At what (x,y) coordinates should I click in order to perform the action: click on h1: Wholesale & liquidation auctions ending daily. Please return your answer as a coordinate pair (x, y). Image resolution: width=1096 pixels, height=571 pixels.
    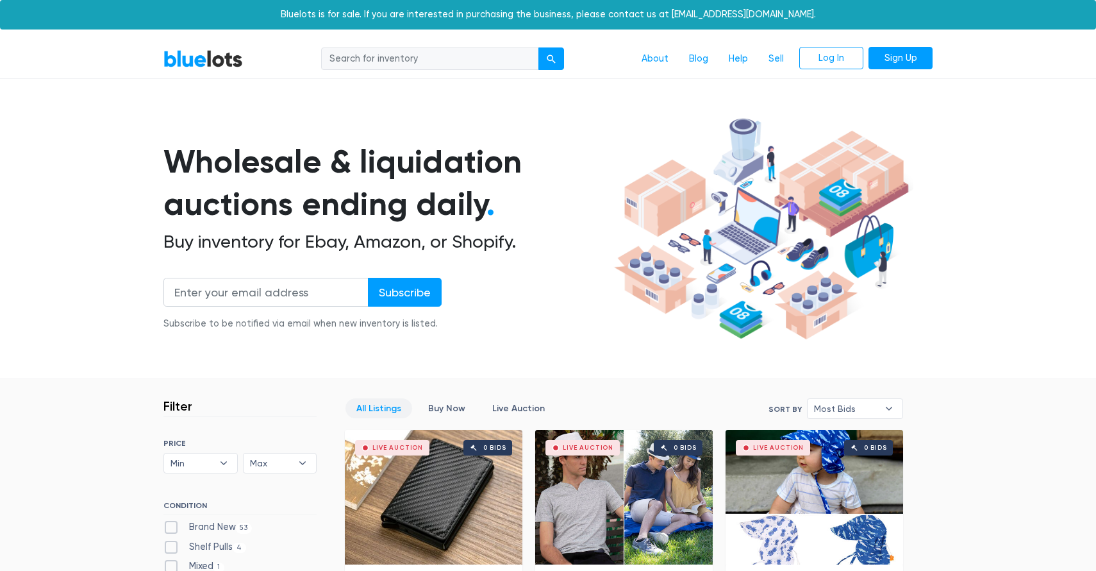
    Looking at the image, I should click on (387, 183).